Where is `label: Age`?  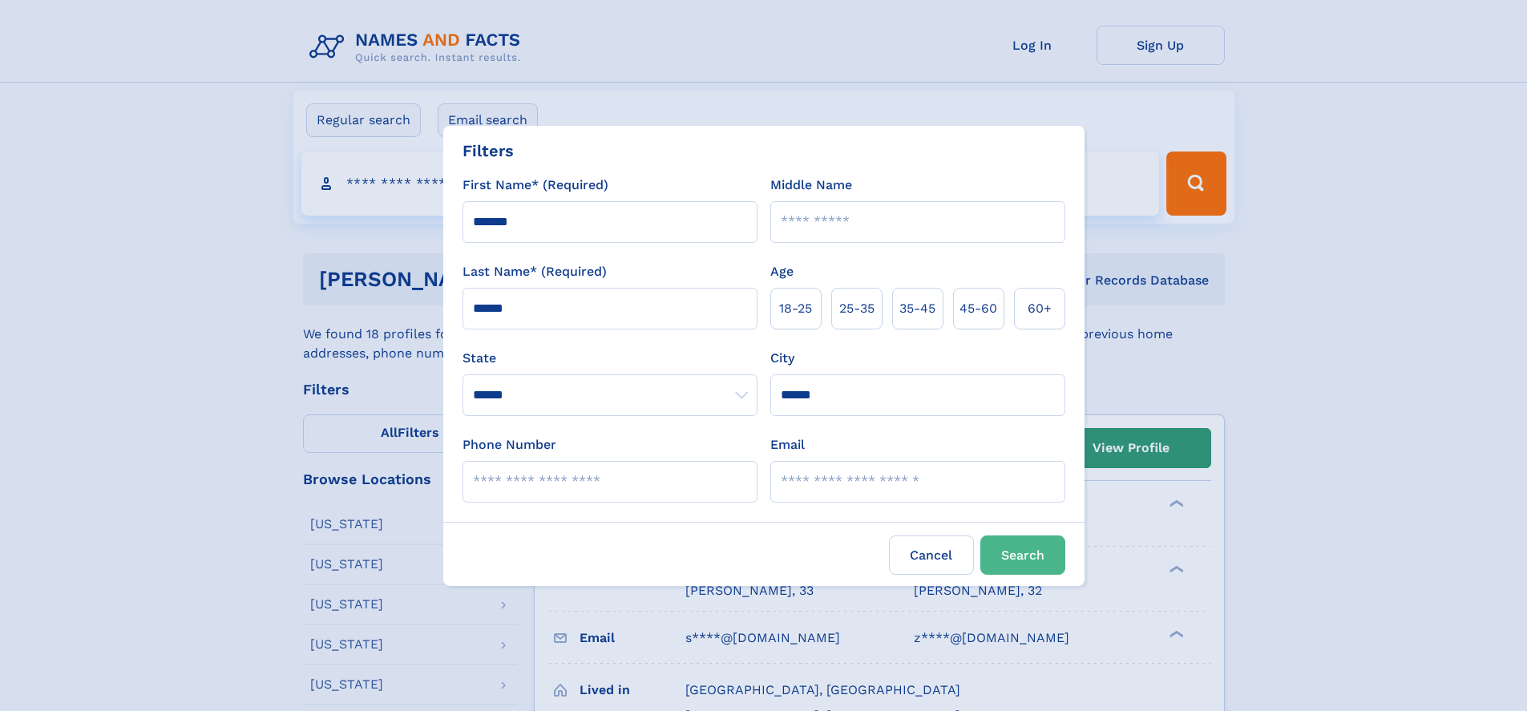 label: Age is located at coordinates (782, 272).